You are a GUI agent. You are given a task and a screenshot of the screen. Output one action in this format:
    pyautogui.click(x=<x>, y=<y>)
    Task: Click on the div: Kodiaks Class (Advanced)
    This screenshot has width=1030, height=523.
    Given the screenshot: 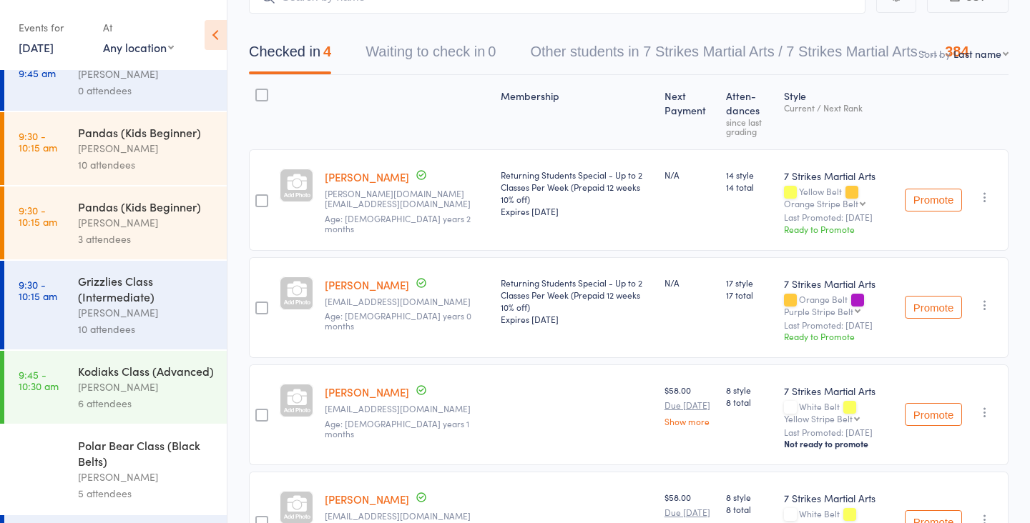 What is the action you would take?
    pyautogui.click(x=146, y=371)
    